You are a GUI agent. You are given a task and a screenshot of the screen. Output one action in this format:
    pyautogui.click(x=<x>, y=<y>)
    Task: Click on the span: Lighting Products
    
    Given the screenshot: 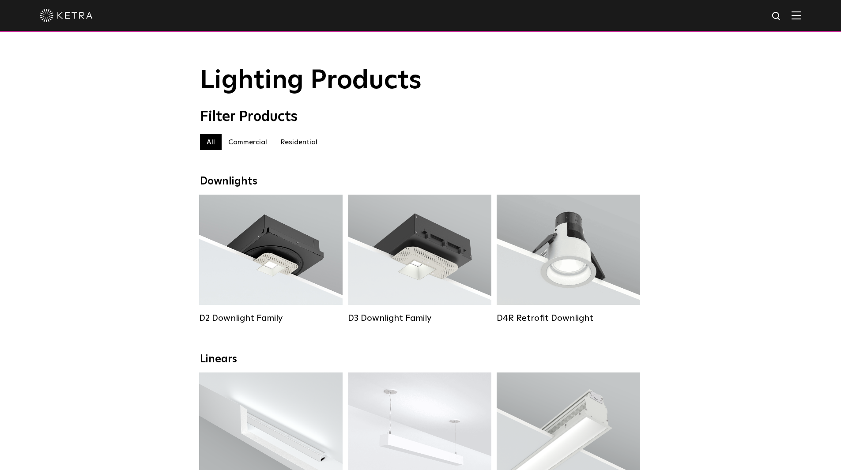 What is the action you would take?
    pyautogui.click(x=311, y=81)
    